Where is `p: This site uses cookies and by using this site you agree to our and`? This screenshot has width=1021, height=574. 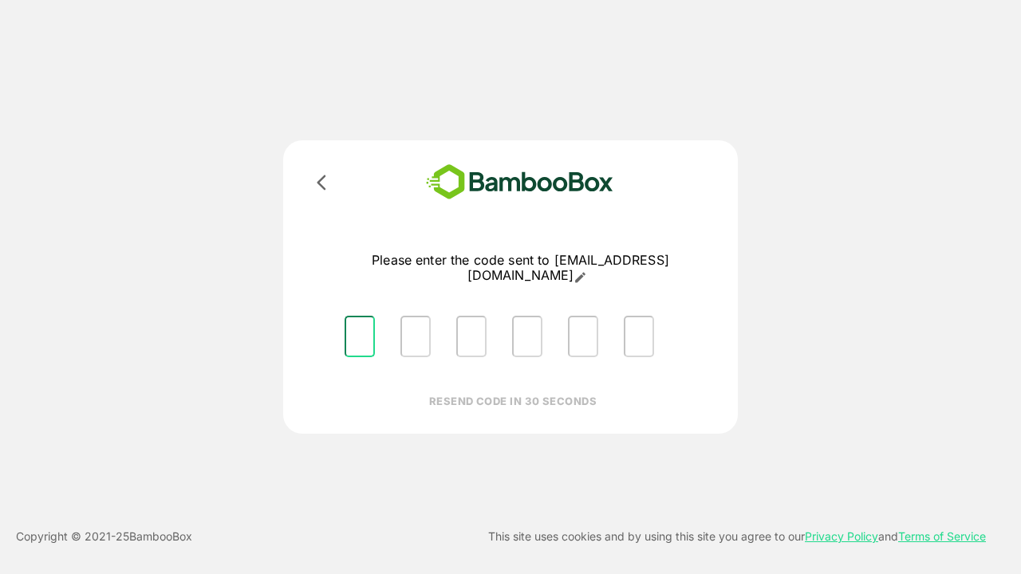 p: This site uses cookies and by using this site you agree to our and is located at coordinates (737, 537).